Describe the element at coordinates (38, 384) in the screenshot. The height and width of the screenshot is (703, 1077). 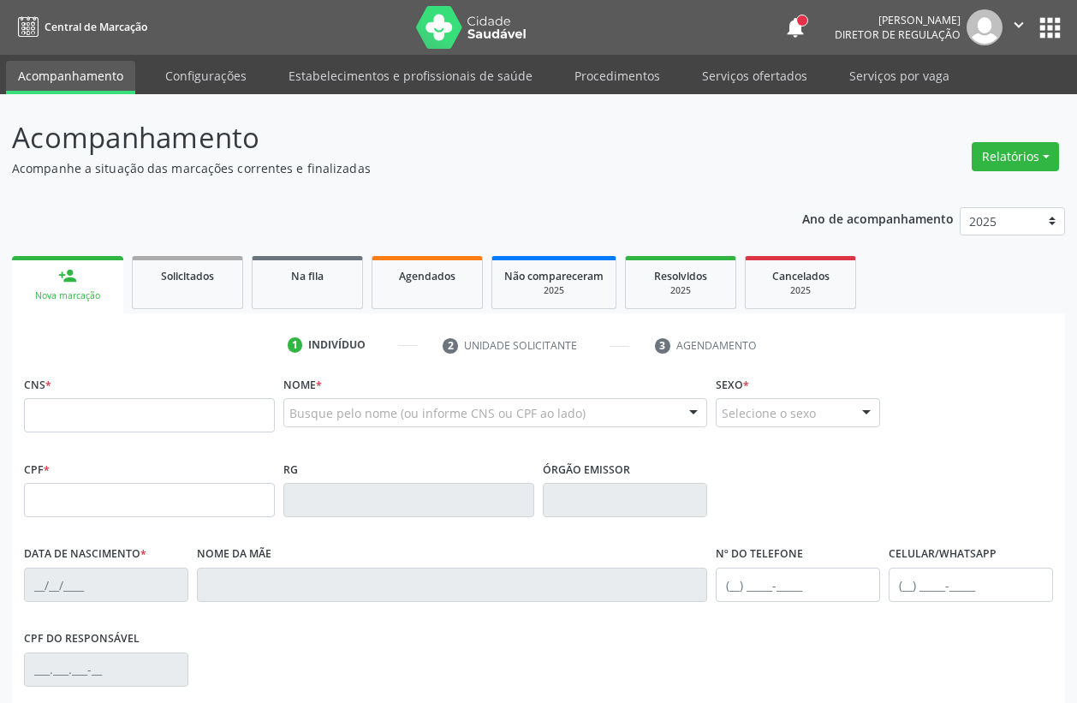
I see `label: CNS` at that location.